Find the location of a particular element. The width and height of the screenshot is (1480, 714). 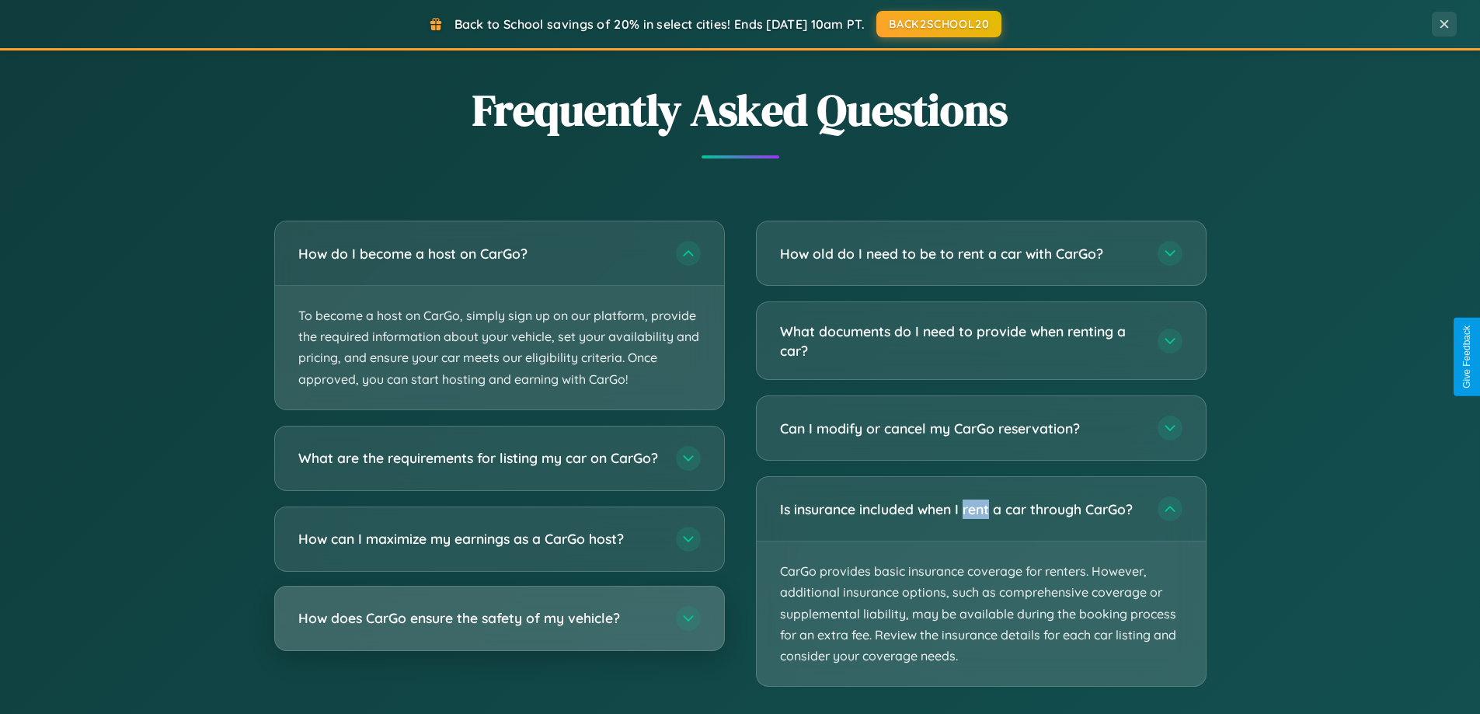

h3: What are the requirements for listing my car on CarGo? is located at coordinates (479, 457).